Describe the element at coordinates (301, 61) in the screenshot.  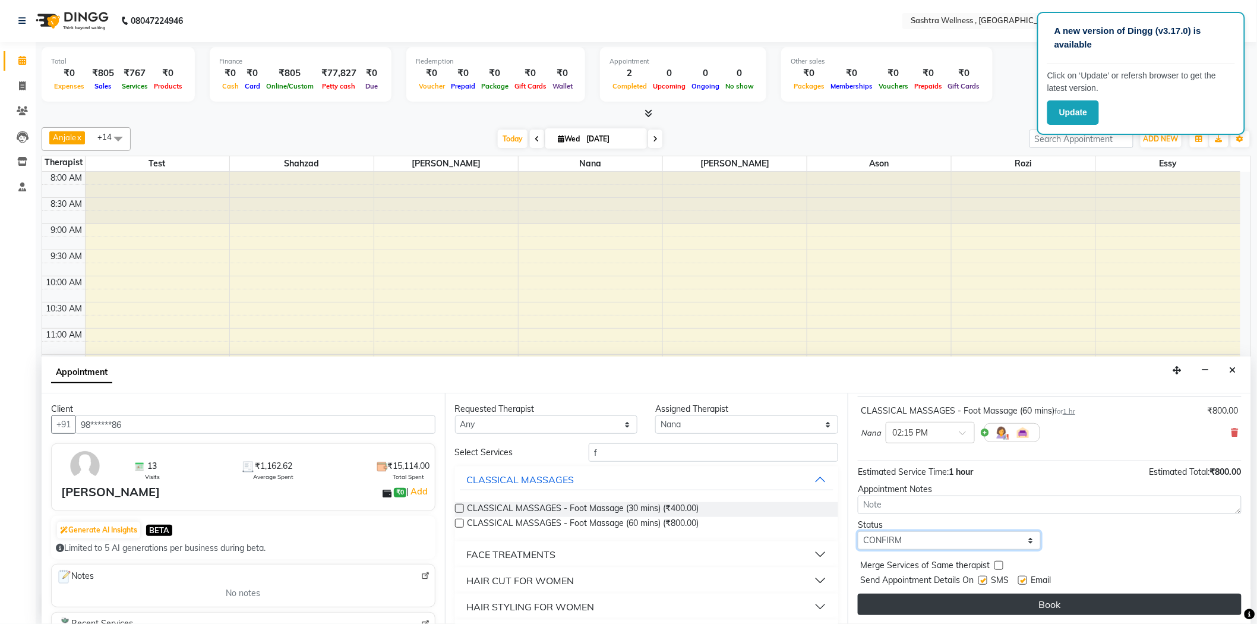
I see `div: Finance` at that location.